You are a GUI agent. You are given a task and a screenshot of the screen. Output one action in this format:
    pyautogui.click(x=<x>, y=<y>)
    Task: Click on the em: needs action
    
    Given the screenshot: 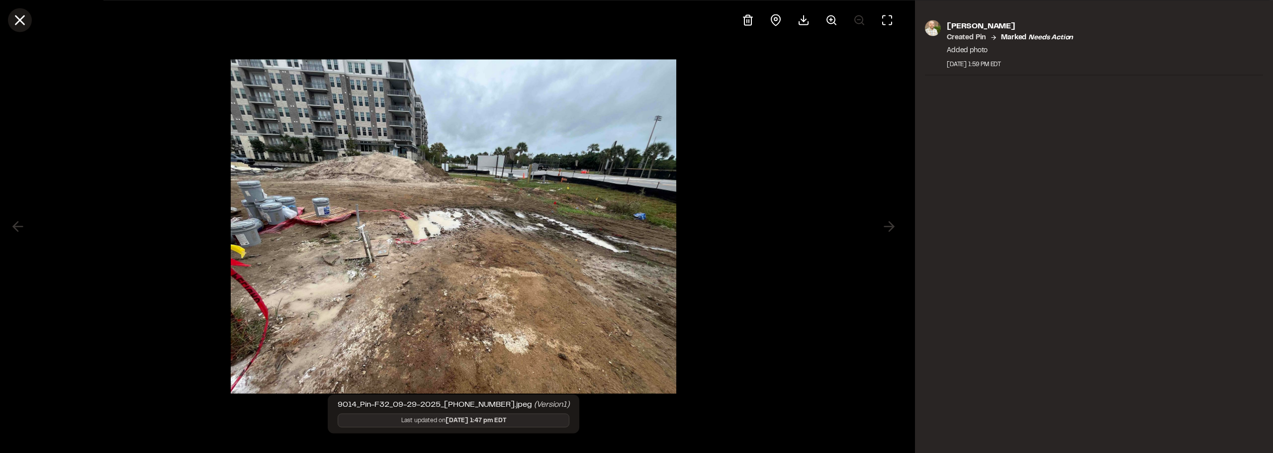 What is the action you would take?
    pyautogui.click(x=1051, y=37)
    